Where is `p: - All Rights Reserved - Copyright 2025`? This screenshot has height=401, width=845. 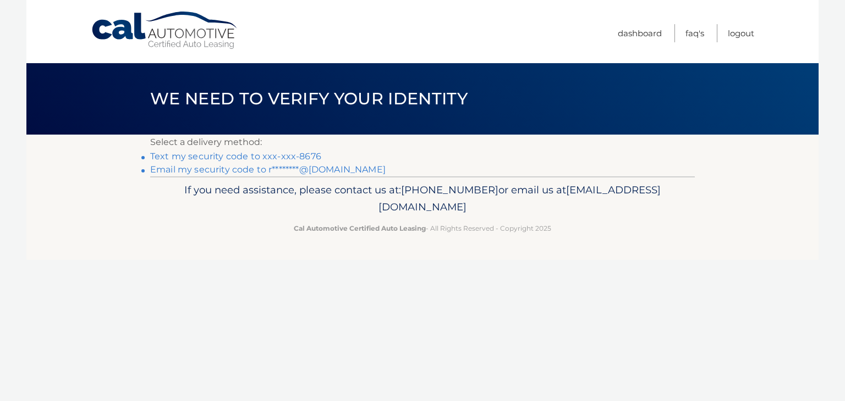 p: - All Rights Reserved - Copyright 2025 is located at coordinates (422, 228).